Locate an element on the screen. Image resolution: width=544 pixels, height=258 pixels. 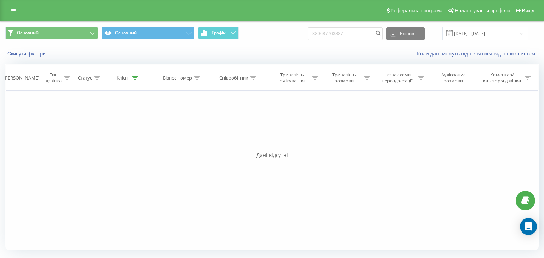
input: Пошук за номером is located at coordinates (345, 34).